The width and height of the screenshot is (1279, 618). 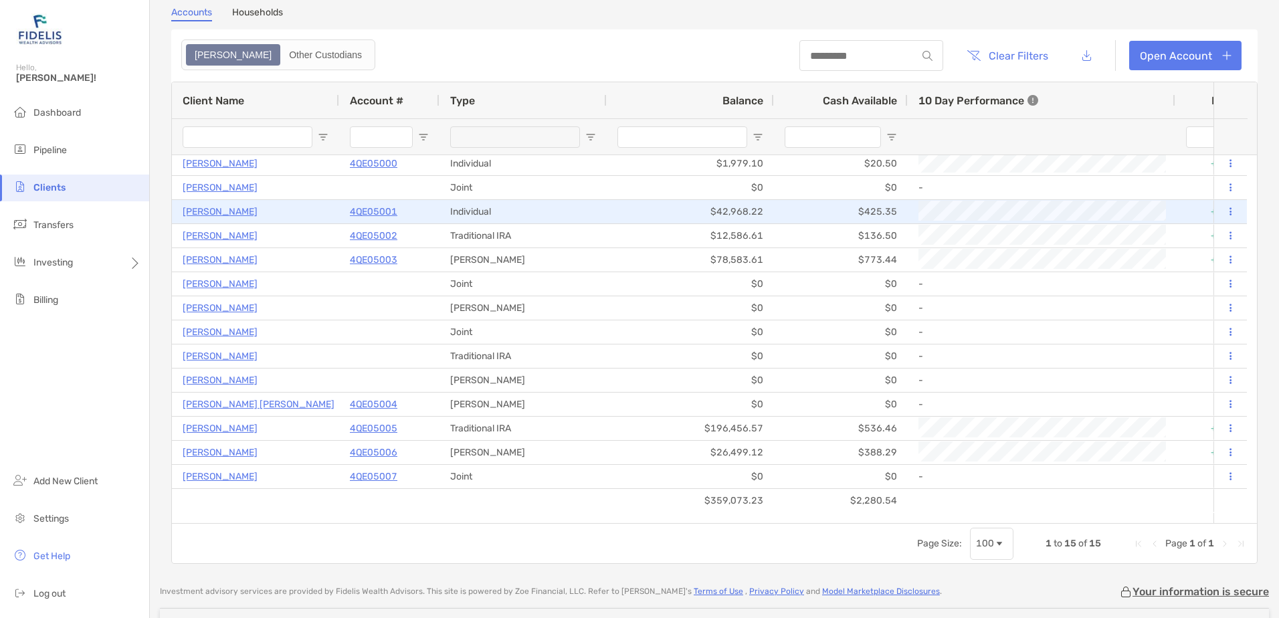 What do you see at coordinates (841, 260) in the screenshot?
I see `div: $773.44` at bounding box center [841, 260].